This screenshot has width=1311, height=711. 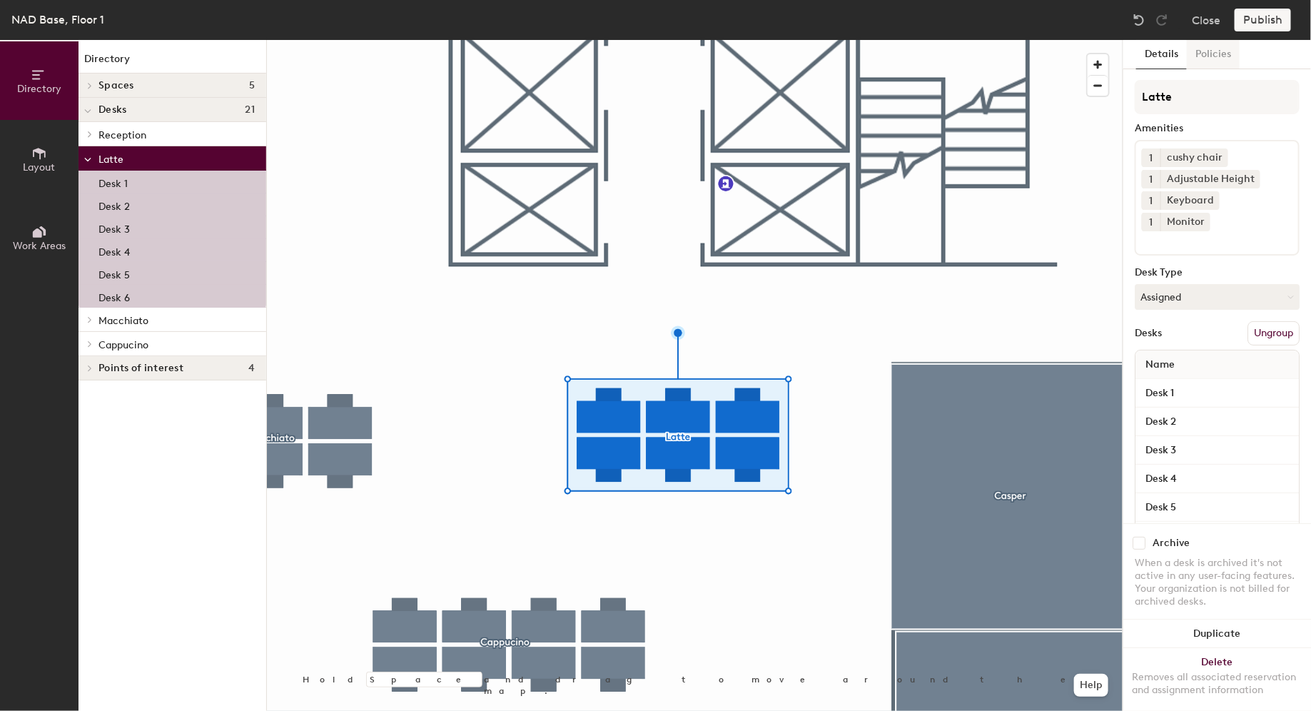 What do you see at coordinates (251, 368) in the screenshot?
I see `span: 4` at bounding box center [251, 368].